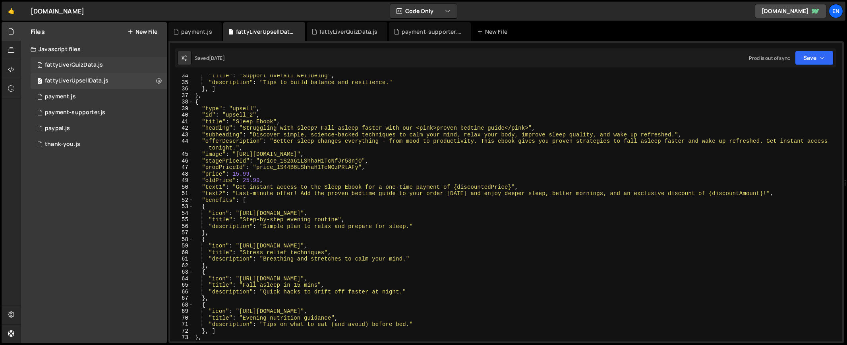 Image resolution: width=847 pixels, height=345 pixels. What do you see at coordinates (181, 145) in the screenshot?
I see `div: 44` at bounding box center [181, 145].